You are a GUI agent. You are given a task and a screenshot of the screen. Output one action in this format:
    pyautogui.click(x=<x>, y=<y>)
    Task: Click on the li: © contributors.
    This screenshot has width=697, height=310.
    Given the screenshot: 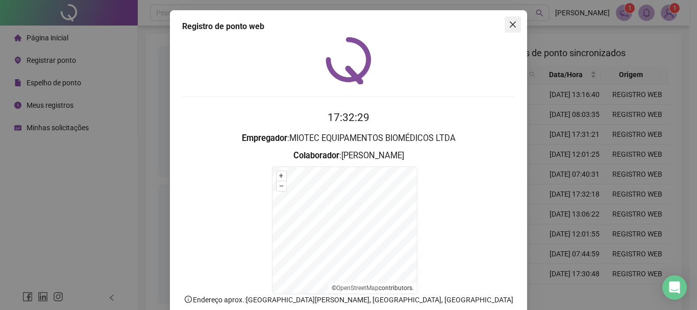 What is the action you would take?
    pyautogui.click(x=373, y=288)
    